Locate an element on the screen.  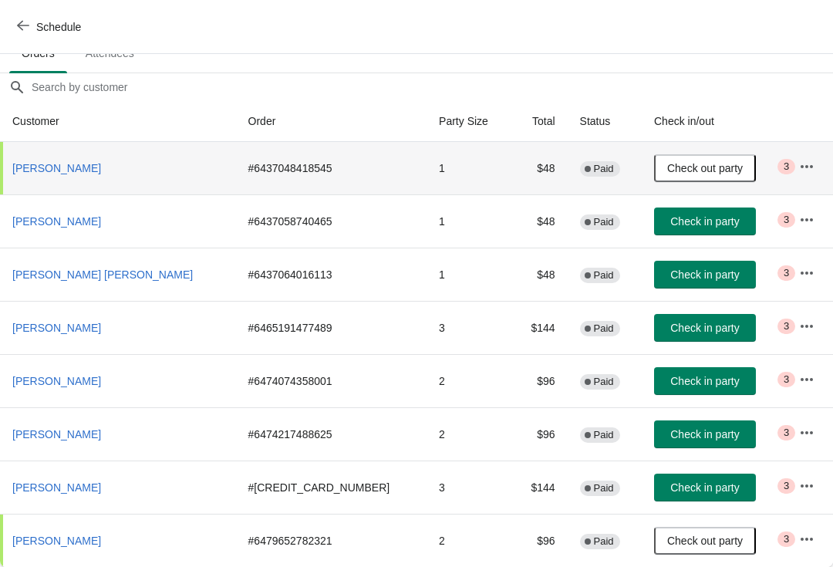
th: Status is located at coordinates (605, 121).